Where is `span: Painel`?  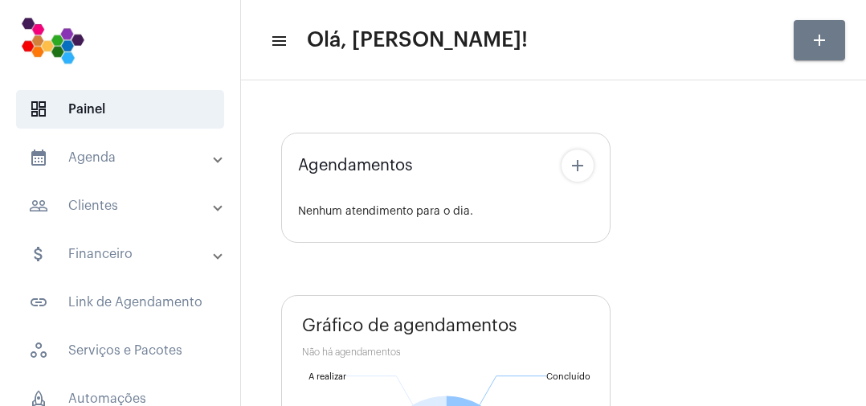
span: Painel is located at coordinates (120, 109).